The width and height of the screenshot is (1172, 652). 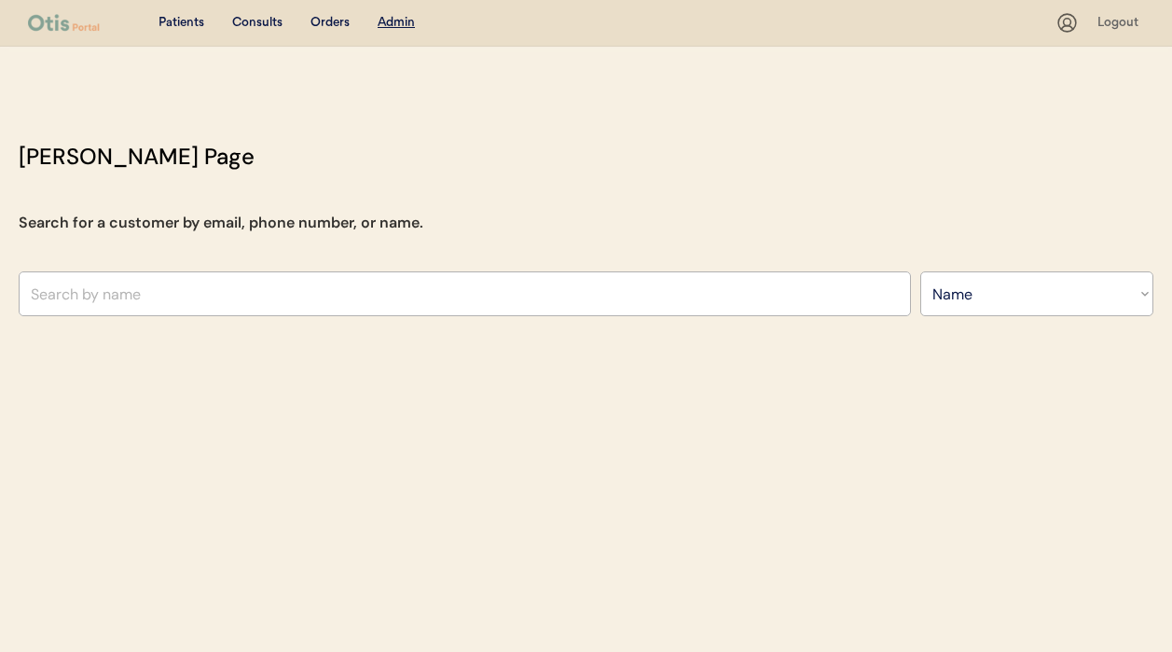 I want to click on input: Search by name, so click(x=464, y=294).